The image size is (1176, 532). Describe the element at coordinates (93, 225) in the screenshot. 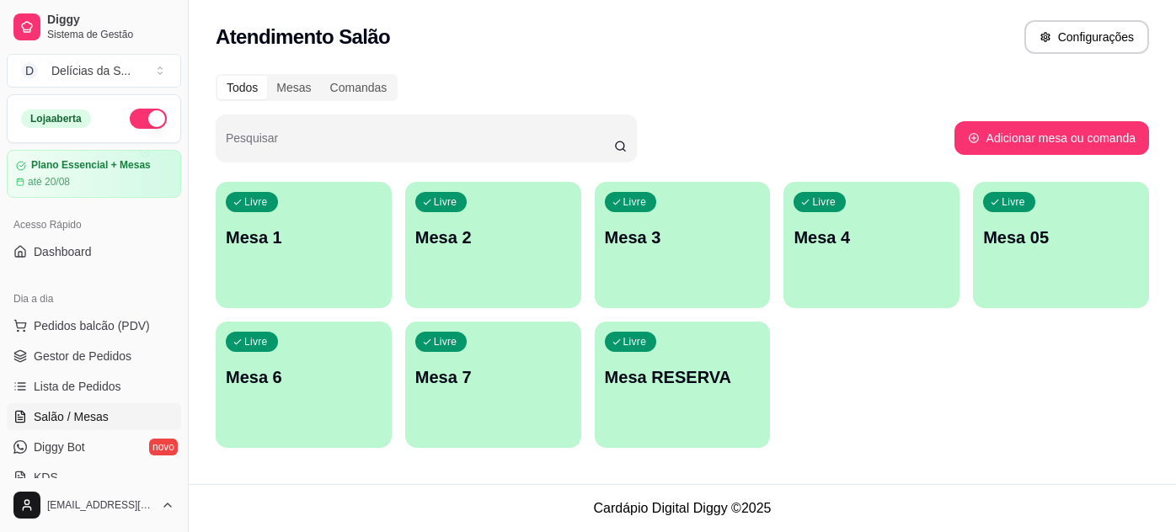

I see `div: Acesso Rápido` at that location.